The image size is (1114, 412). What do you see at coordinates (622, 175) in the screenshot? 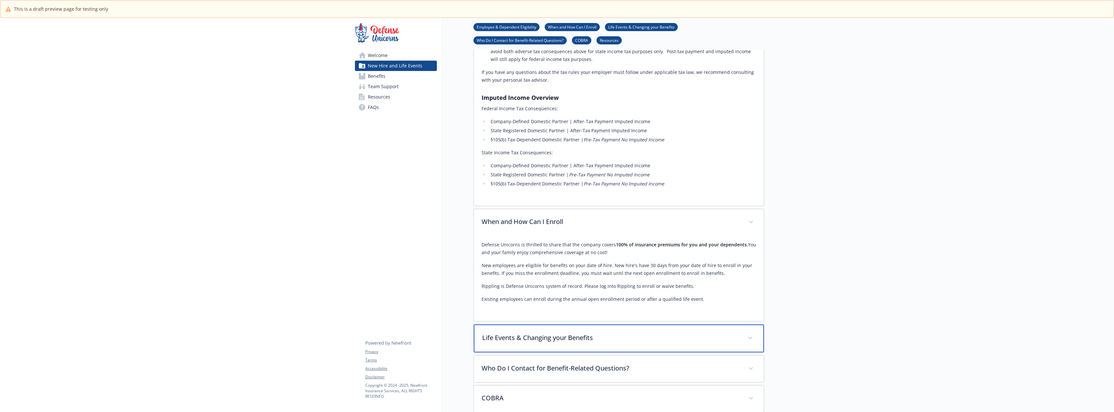
I see `li: State Registered Domestic Partner |` at bounding box center [622, 175].